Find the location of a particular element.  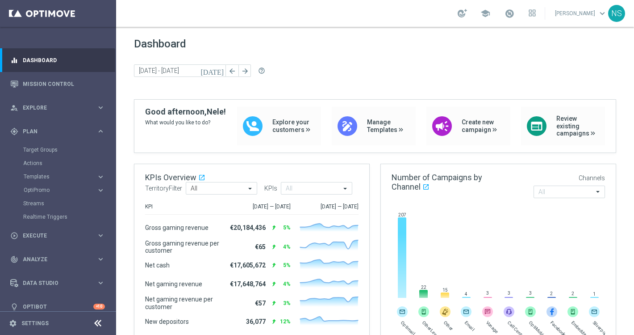

a: Optibot is located at coordinates (58, 306).